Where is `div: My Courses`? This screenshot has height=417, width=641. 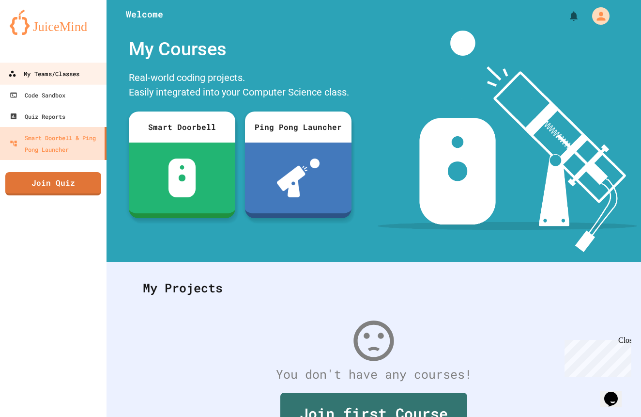
div: My Courses is located at coordinates (240, 49).